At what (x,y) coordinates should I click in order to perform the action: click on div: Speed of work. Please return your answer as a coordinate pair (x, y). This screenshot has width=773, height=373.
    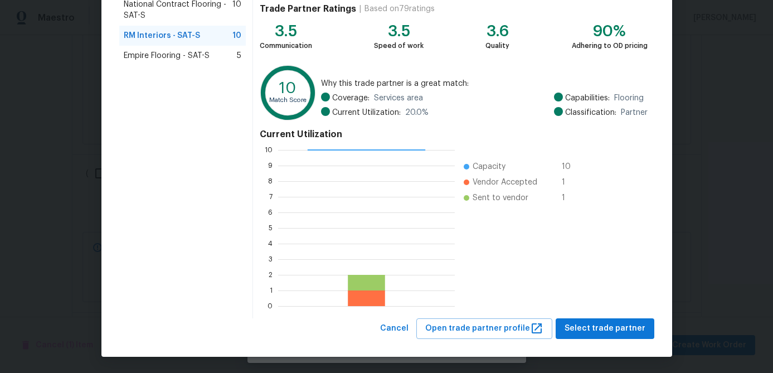
    Looking at the image, I should click on (398, 46).